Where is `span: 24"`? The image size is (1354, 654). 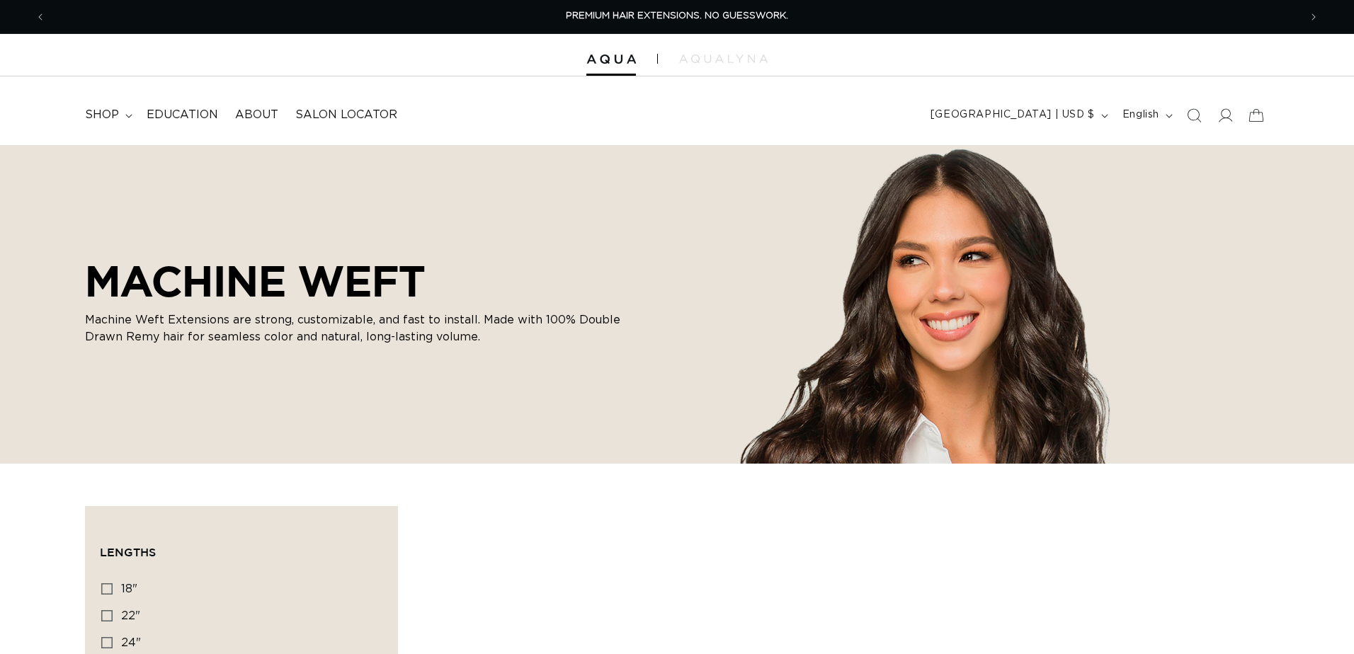 span: 24" is located at coordinates (131, 643).